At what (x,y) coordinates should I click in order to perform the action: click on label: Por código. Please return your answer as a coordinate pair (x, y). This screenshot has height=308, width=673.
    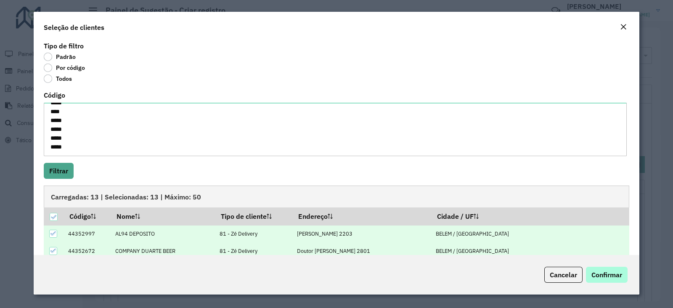
    Looking at the image, I should click on (64, 68).